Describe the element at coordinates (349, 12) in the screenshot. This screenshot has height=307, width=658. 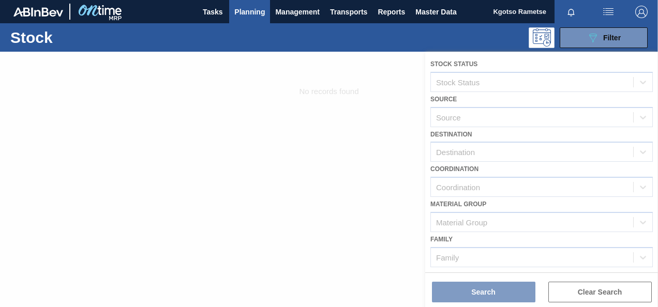
I see `span: Transports` at that location.